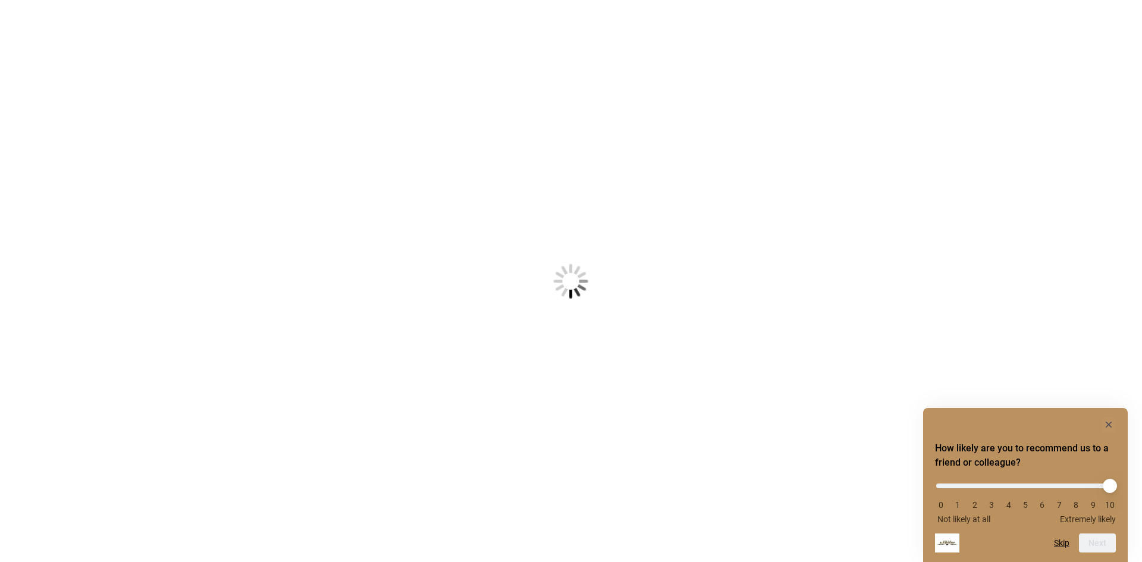 Image resolution: width=1142 pixels, height=562 pixels. I want to click on li: 1, so click(958, 505).